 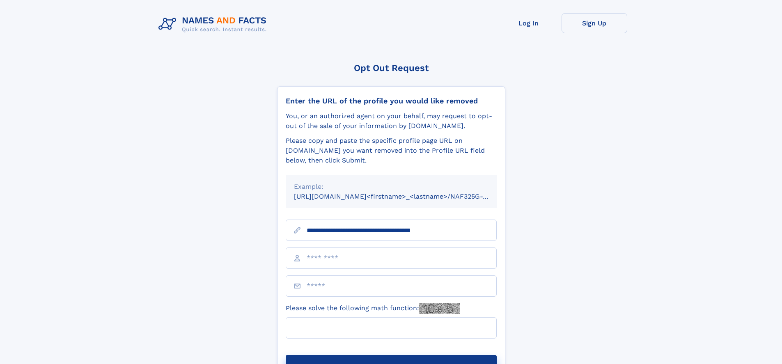 What do you see at coordinates (214, 24) in the screenshot?
I see `img: Logo Names and Facts` at bounding box center [214, 24].